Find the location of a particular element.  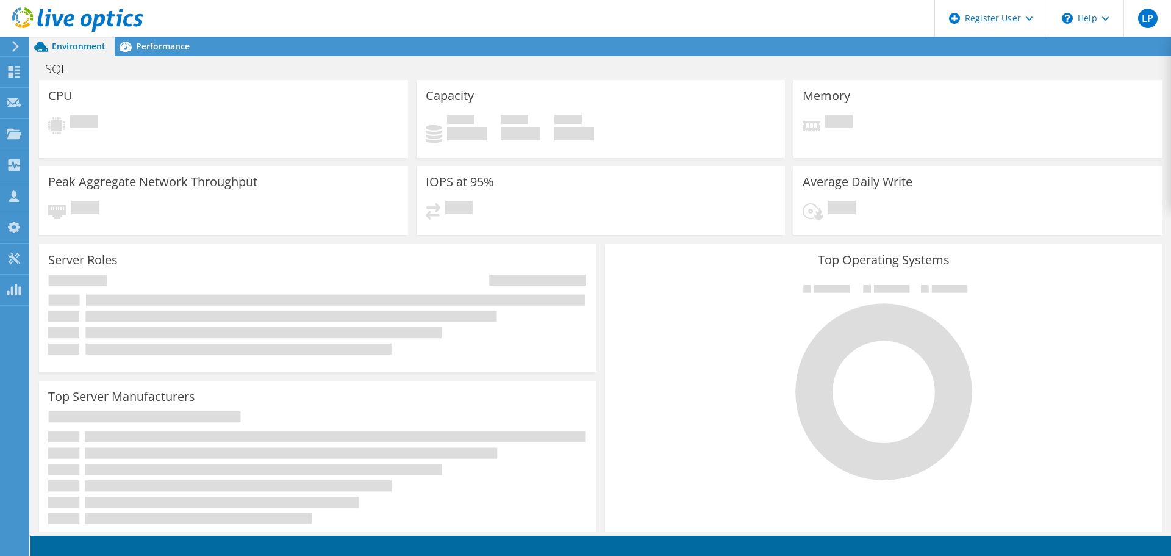

h3: Server Roles is located at coordinates (83, 260).